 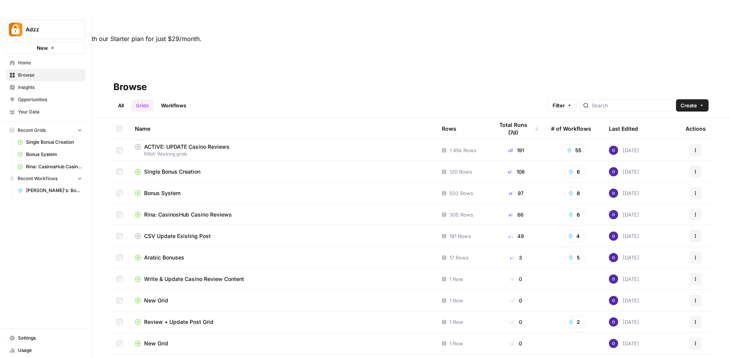 What do you see at coordinates (459, 258) in the screenshot?
I see `span: 17 Rows` at bounding box center [459, 258].